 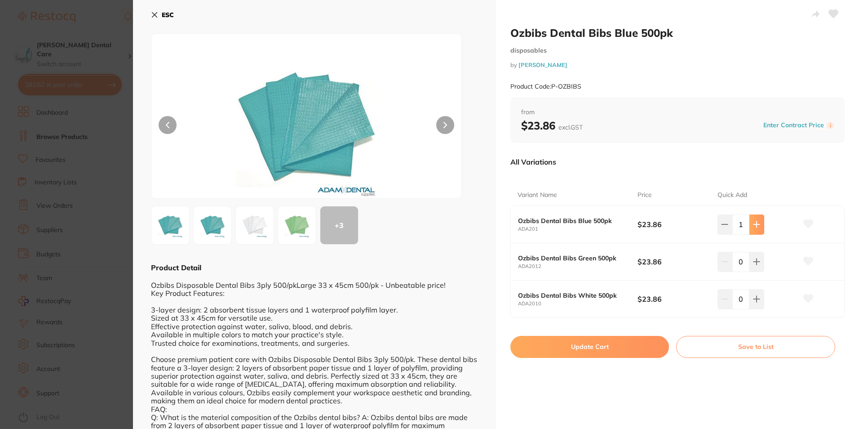 I want to click on button: ESC, so click(x=162, y=15).